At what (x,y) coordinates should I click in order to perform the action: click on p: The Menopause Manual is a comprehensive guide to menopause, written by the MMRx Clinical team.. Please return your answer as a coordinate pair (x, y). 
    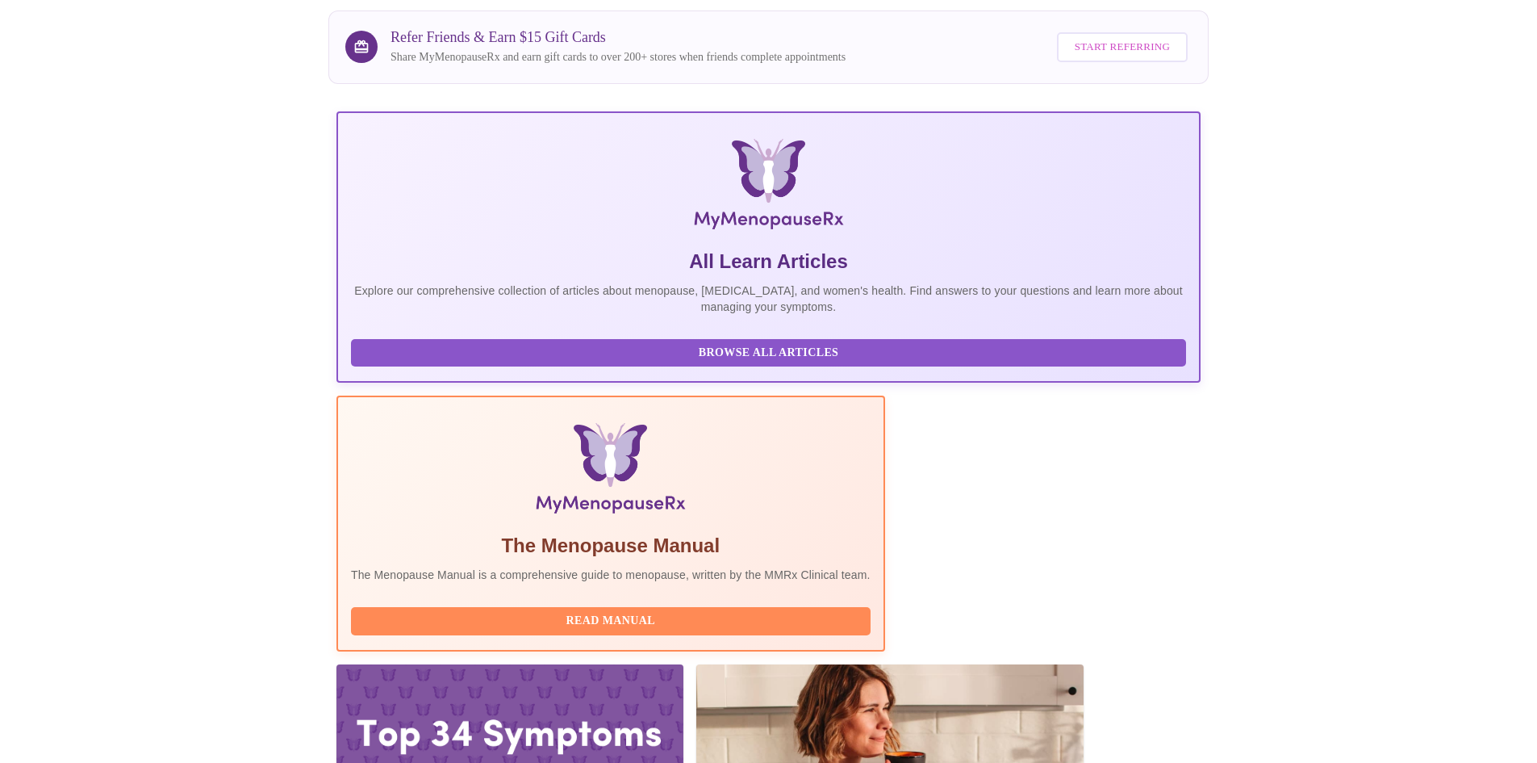
    Looking at the image, I should click on (611, 575).